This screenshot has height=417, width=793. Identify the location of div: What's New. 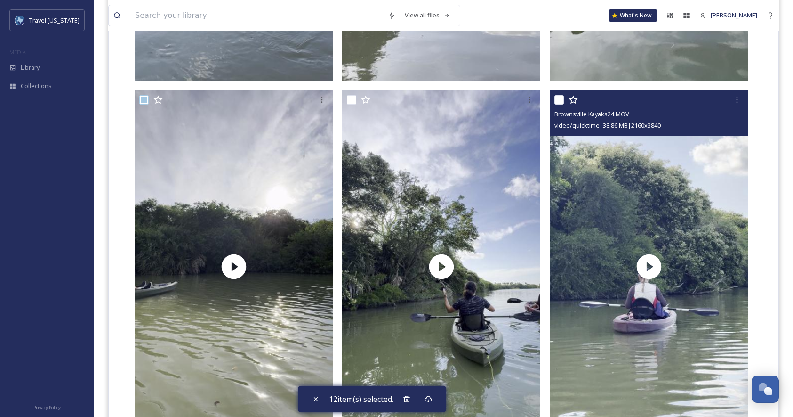
(633, 16).